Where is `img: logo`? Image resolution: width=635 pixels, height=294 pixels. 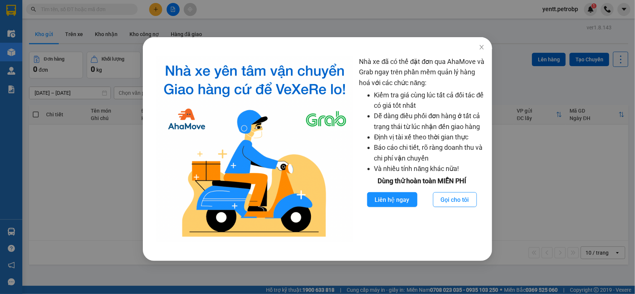 img: logo is located at coordinates (255, 149).